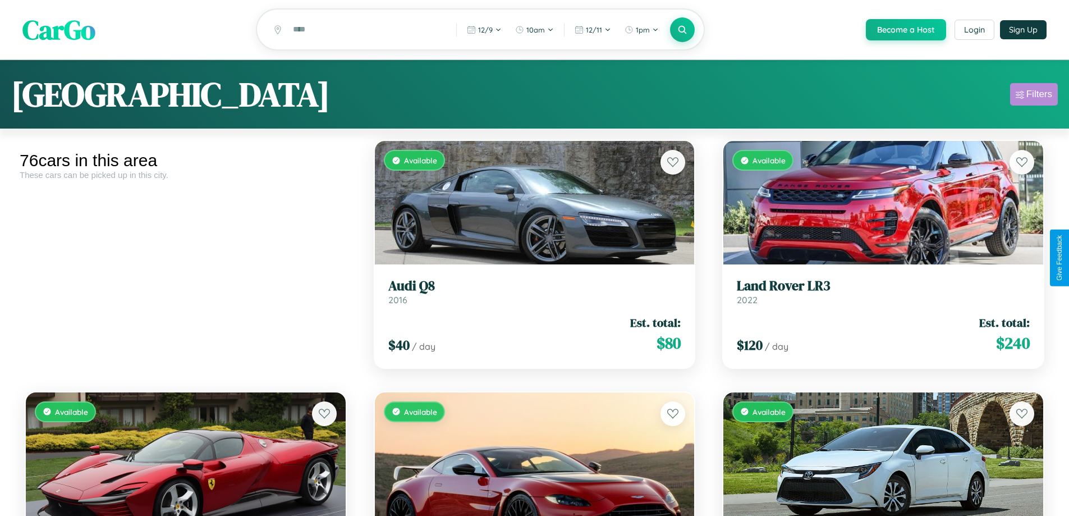  What do you see at coordinates (750, 345) in the screenshot?
I see `span: $ 120` at bounding box center [750, 345].